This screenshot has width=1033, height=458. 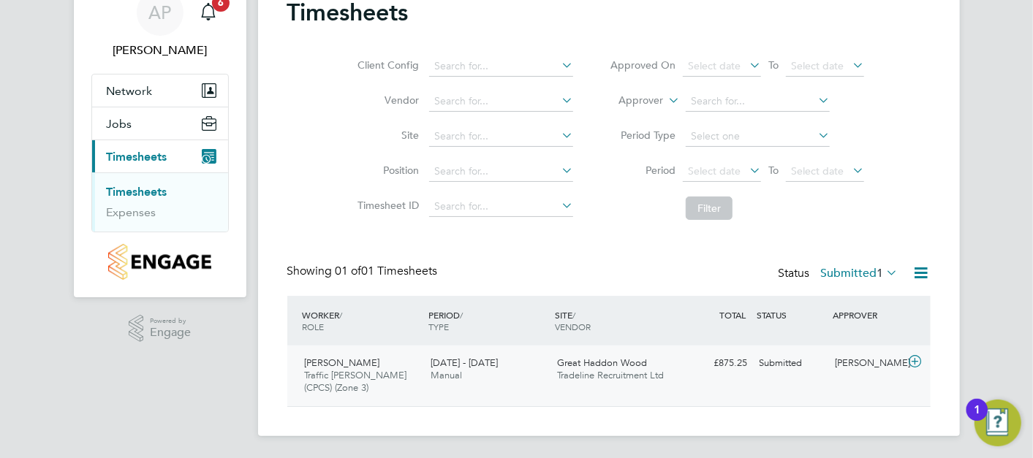 What do you see at coordinates (715, 363) in the screenshot?
I see `div: £875.25` at bounding box center [715, 363].